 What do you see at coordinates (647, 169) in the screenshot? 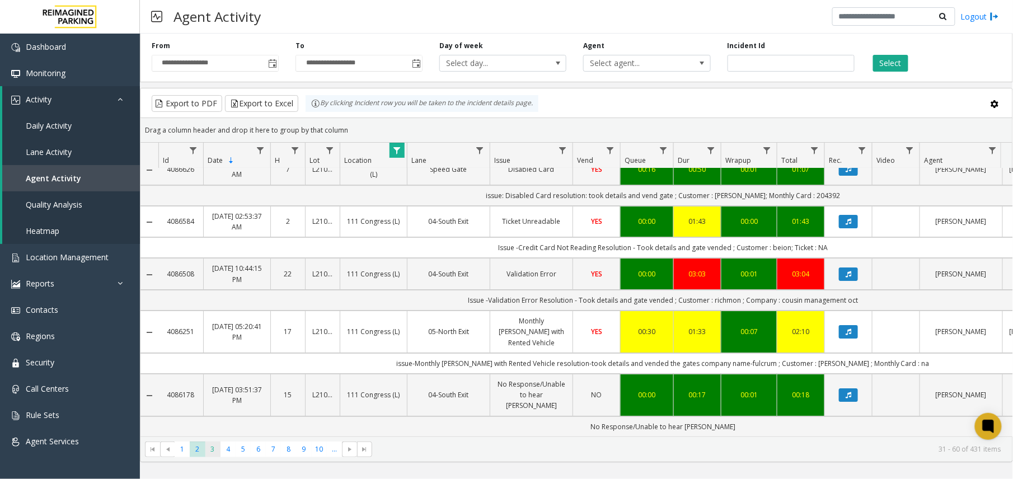
I see `div: 00:16` at bounding box center [647, 169].